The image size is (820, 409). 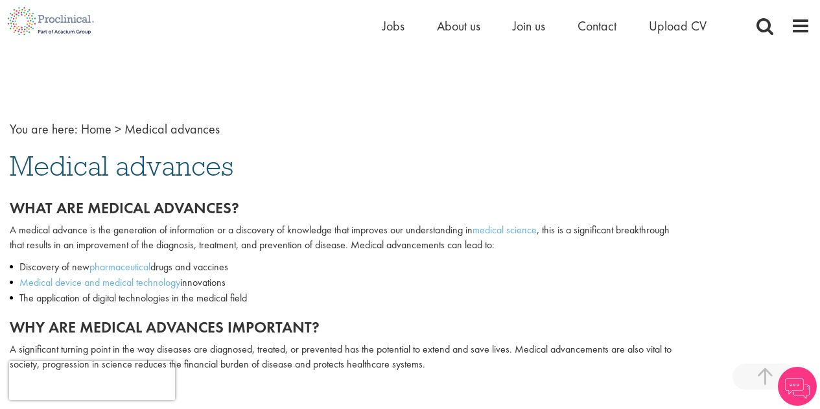 What do you see at coordinates (529, 26) in the screenshot?
I see `span: Join us` at bounding box center [529, 26].